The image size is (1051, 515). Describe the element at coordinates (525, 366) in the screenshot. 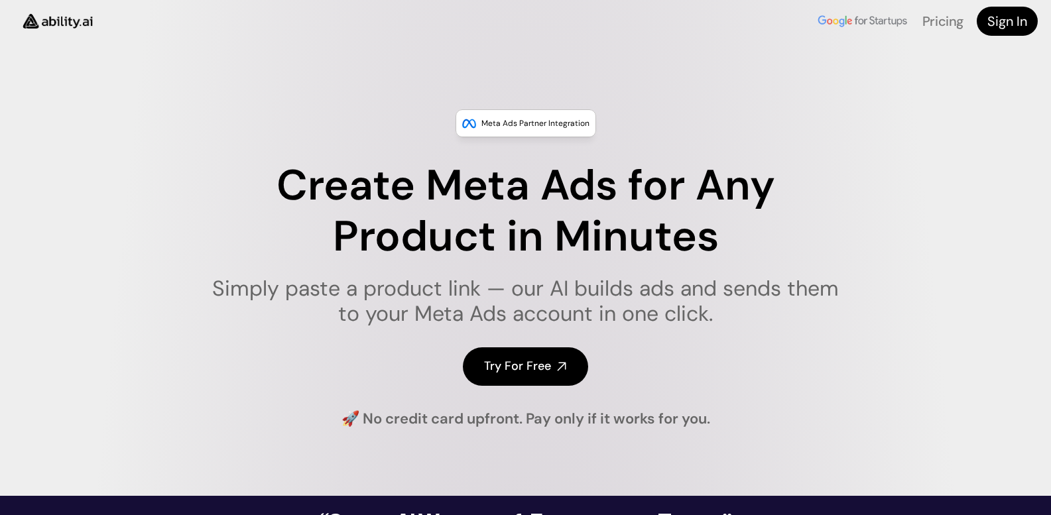

I see `a: Try For Free` at that location.